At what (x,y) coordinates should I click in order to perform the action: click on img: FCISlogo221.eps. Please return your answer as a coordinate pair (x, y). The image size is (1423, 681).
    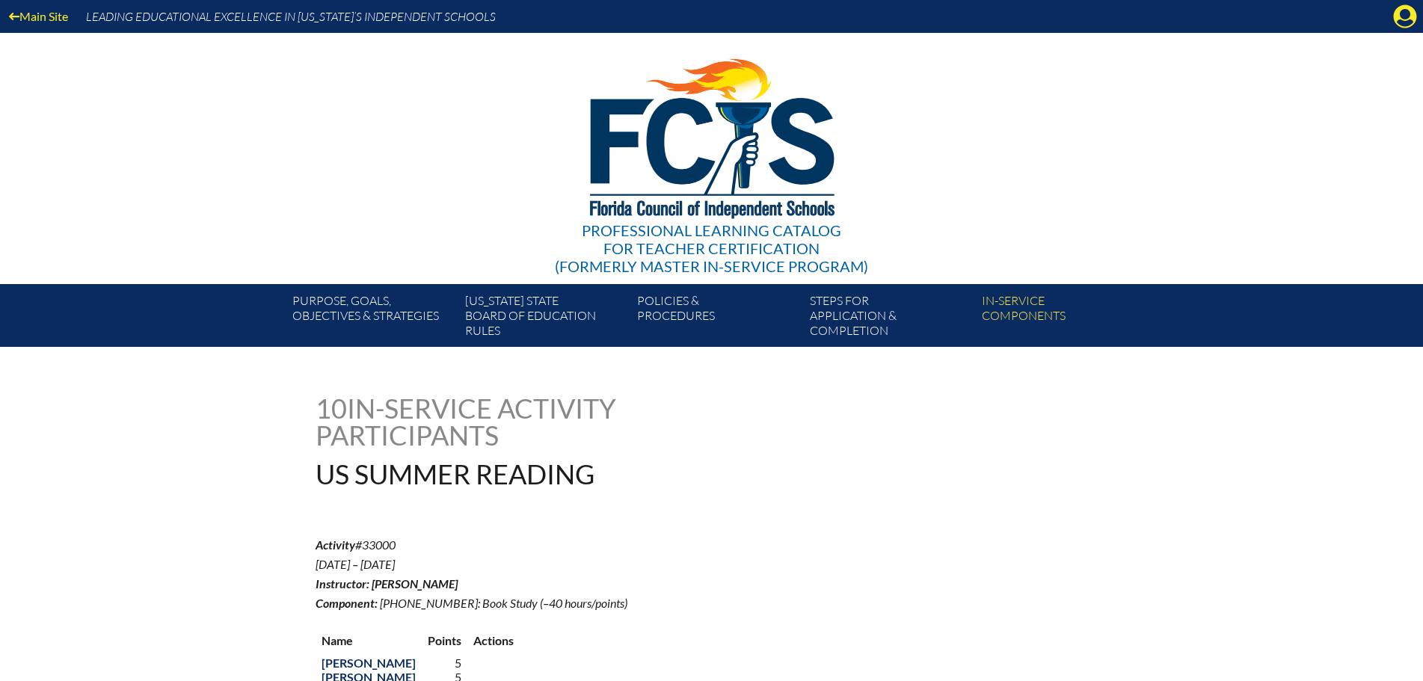
    Looking at the image, I should click on (711, 135).